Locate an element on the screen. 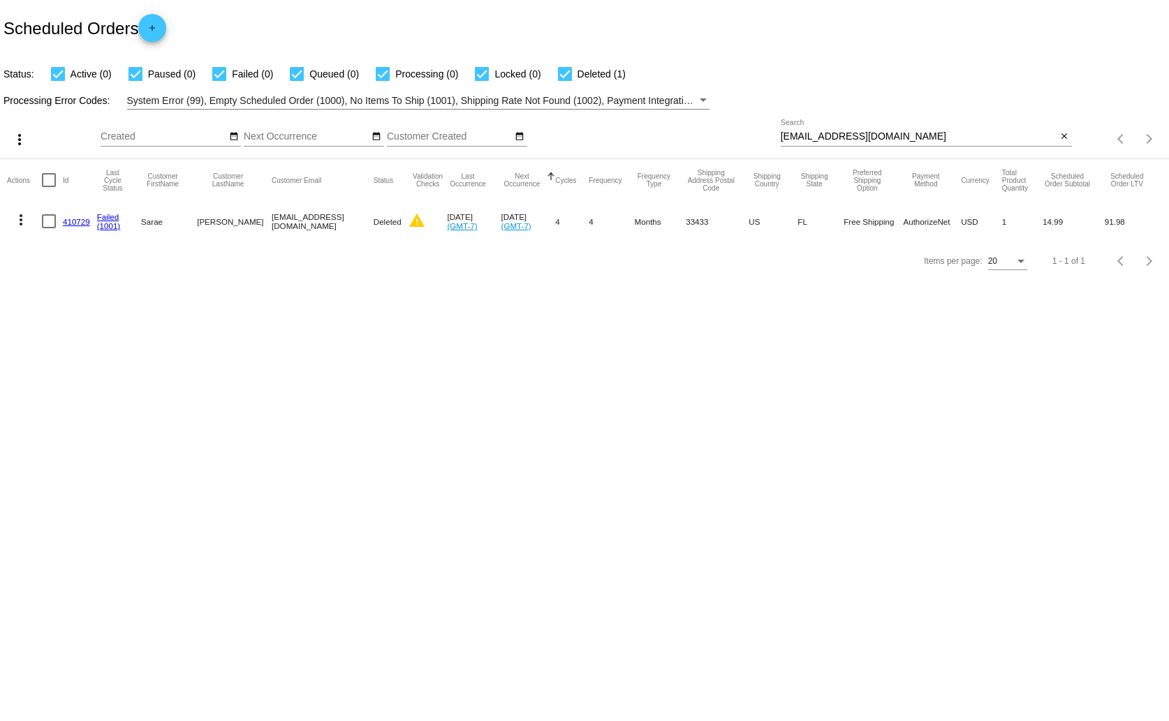  input: Next Occurrence is located at coordinates (307, 137).